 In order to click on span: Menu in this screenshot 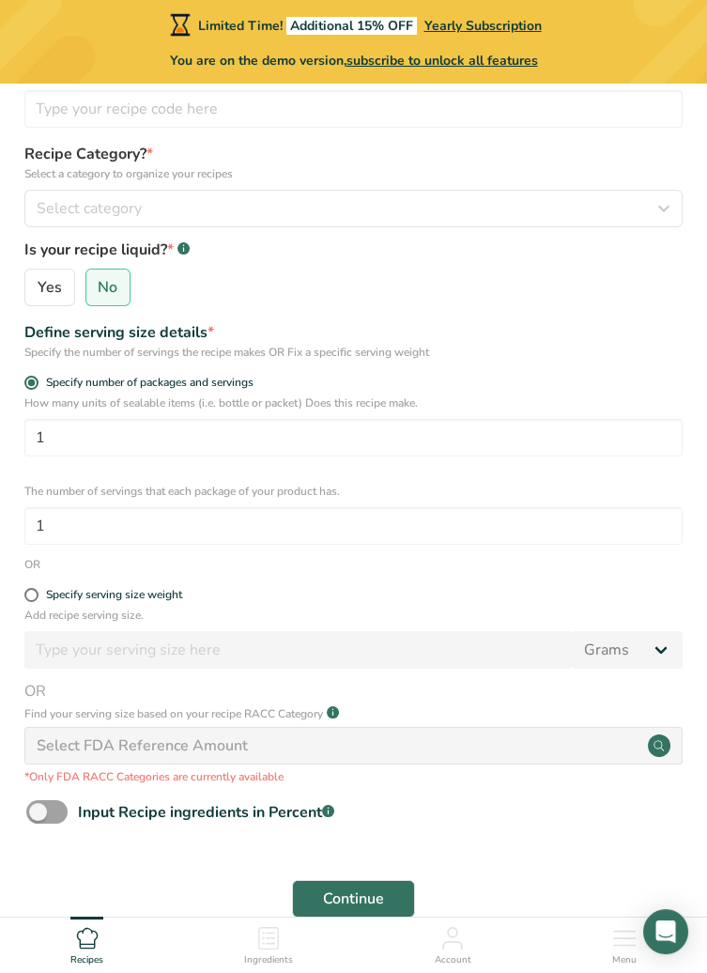, I will do `click(625, 960)`.